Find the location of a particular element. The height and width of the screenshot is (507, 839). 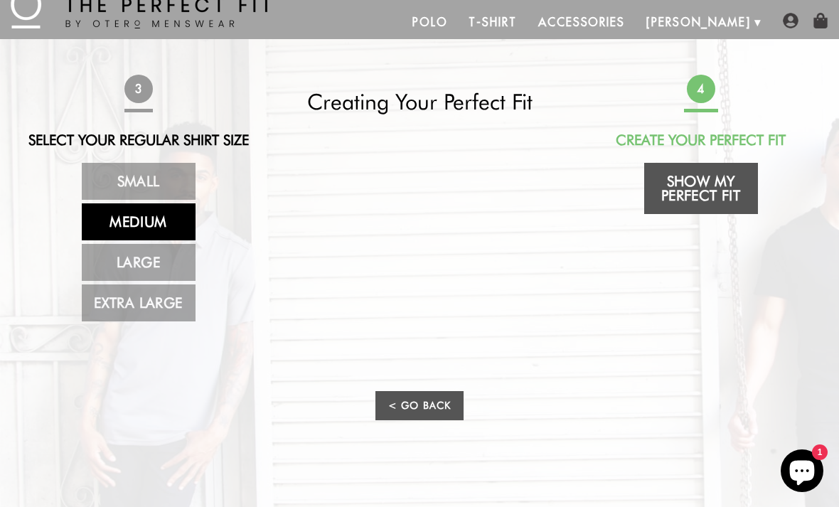

span: 3 is located at coordinates (138, 89).